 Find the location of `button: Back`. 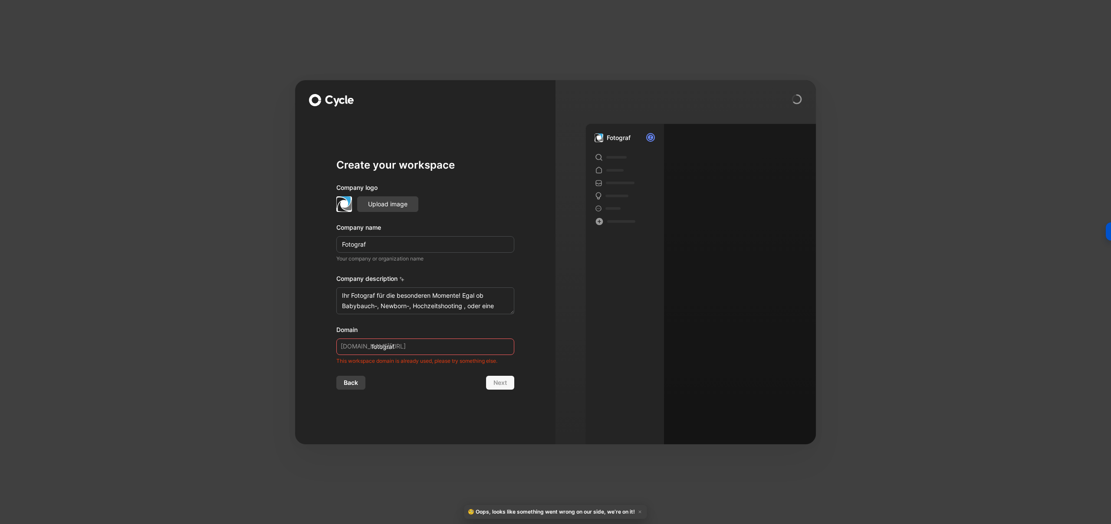

button: Back is located at coordinates (351, 383).